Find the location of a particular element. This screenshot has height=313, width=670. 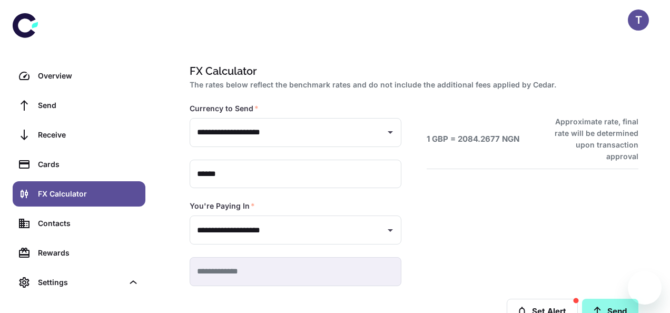

h6: Approximate rate, final rate will be determined upon transaction approval is located at coordinates (591, 139).